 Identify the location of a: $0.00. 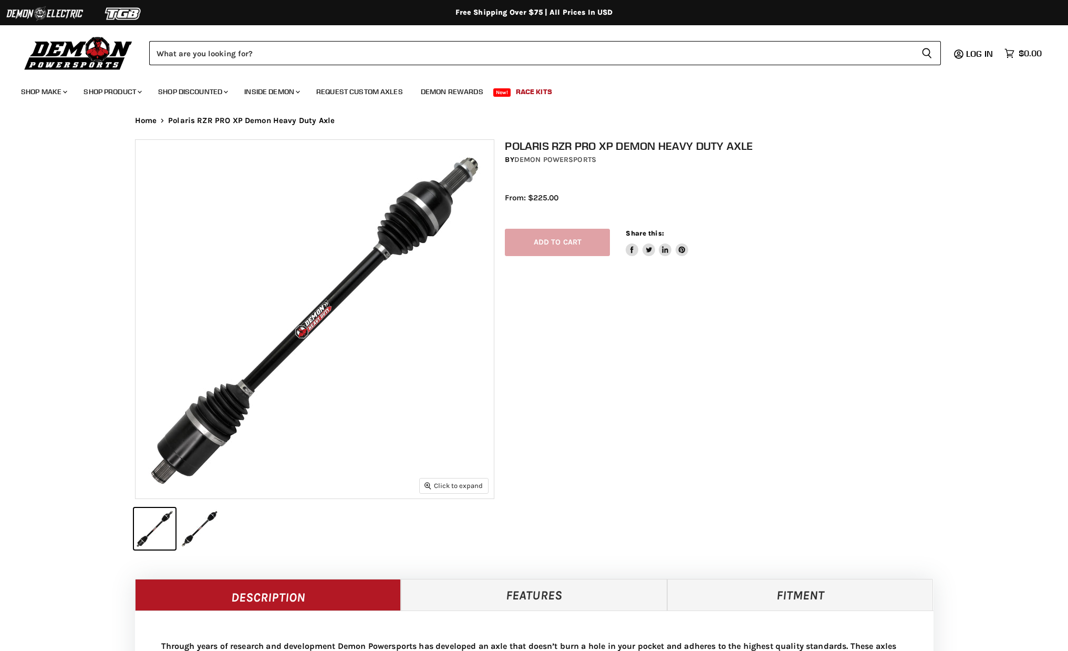
(1023, 53).